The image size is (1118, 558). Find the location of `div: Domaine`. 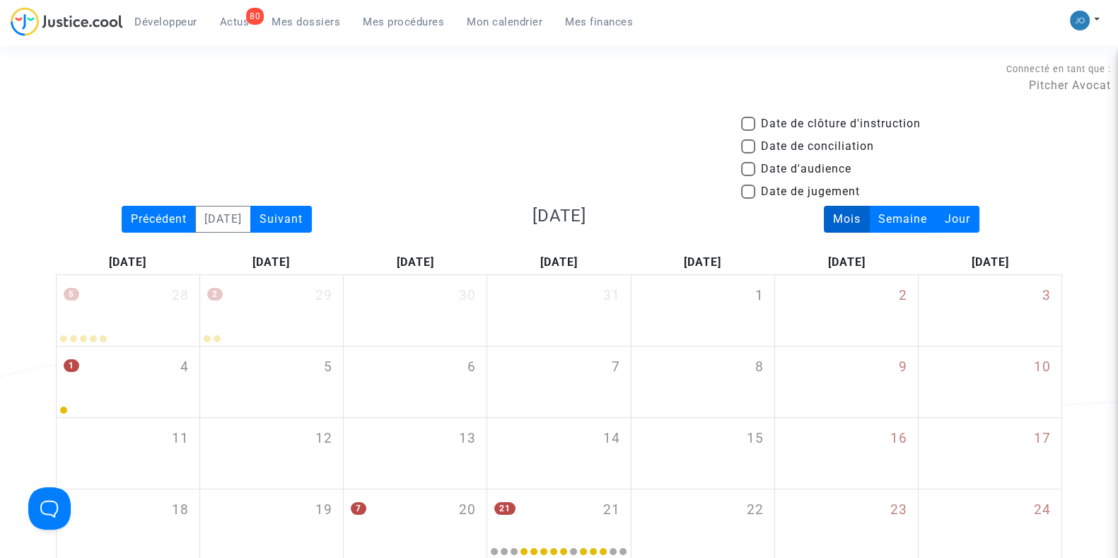

div: Domaine is located at coordinates (91, 88).